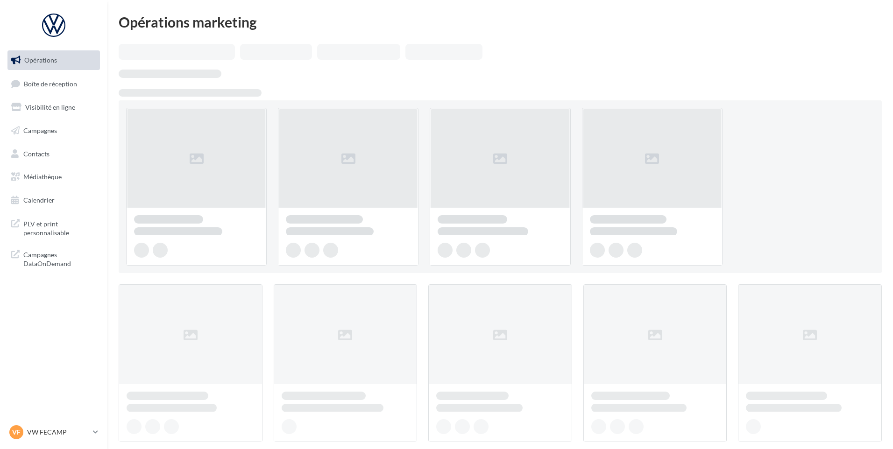 The image size is (893, 449). What do you see at coordinates (54, 107) in the screenshot?
I see `a: Visibilité en ligne` at bounding box center [54, 107].